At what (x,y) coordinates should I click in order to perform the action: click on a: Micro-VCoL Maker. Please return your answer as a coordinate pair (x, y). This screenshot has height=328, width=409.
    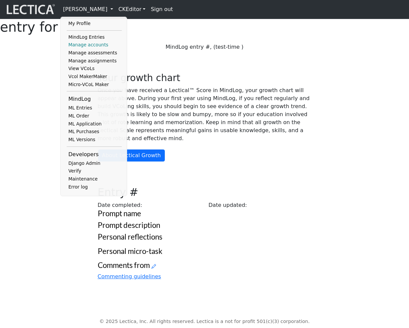
    Looking at the image, I should click on (94, 85).